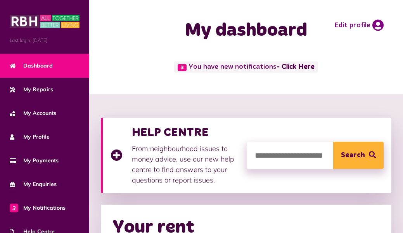  I want to click on span: My Notifications, so click(38, 207).